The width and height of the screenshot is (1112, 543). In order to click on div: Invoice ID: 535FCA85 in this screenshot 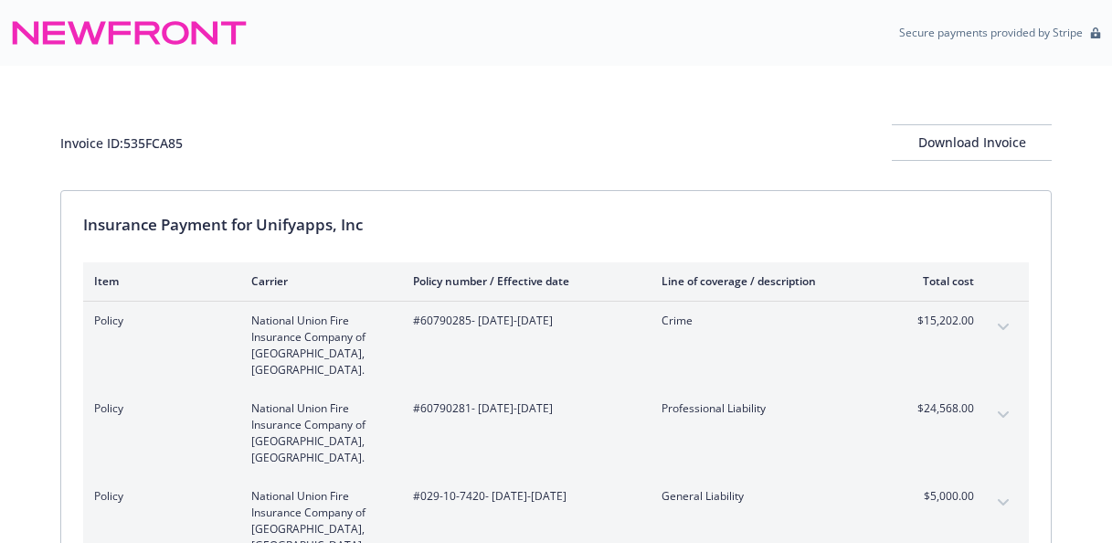, I will do `click(122, 143)`.